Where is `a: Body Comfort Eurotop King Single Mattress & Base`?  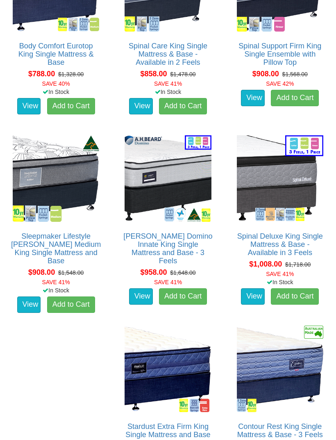 a: Body Comfort Eurotop King Single Mattress & Base is located at coordinates (56, 54).